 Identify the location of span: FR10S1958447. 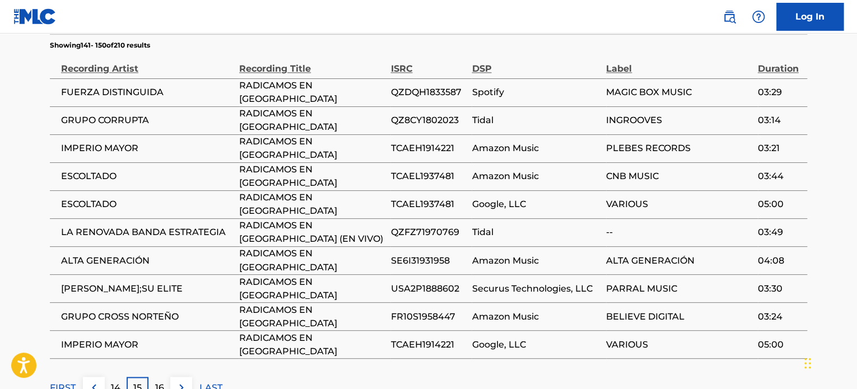
(428, 316).